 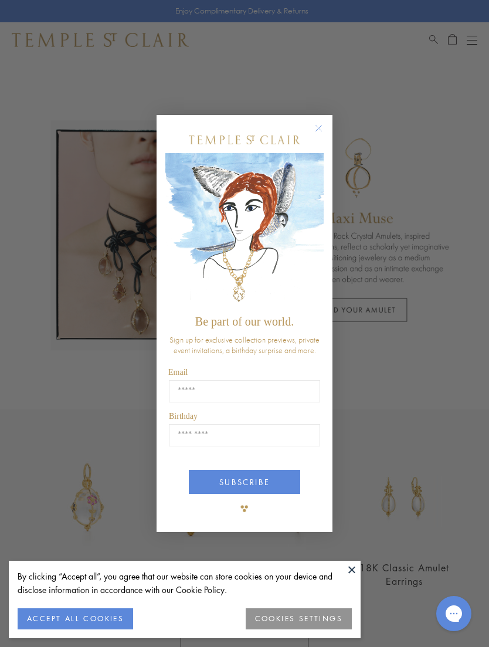 I want to click on button: SUBSCRIBE, so click(x=245, y=481).